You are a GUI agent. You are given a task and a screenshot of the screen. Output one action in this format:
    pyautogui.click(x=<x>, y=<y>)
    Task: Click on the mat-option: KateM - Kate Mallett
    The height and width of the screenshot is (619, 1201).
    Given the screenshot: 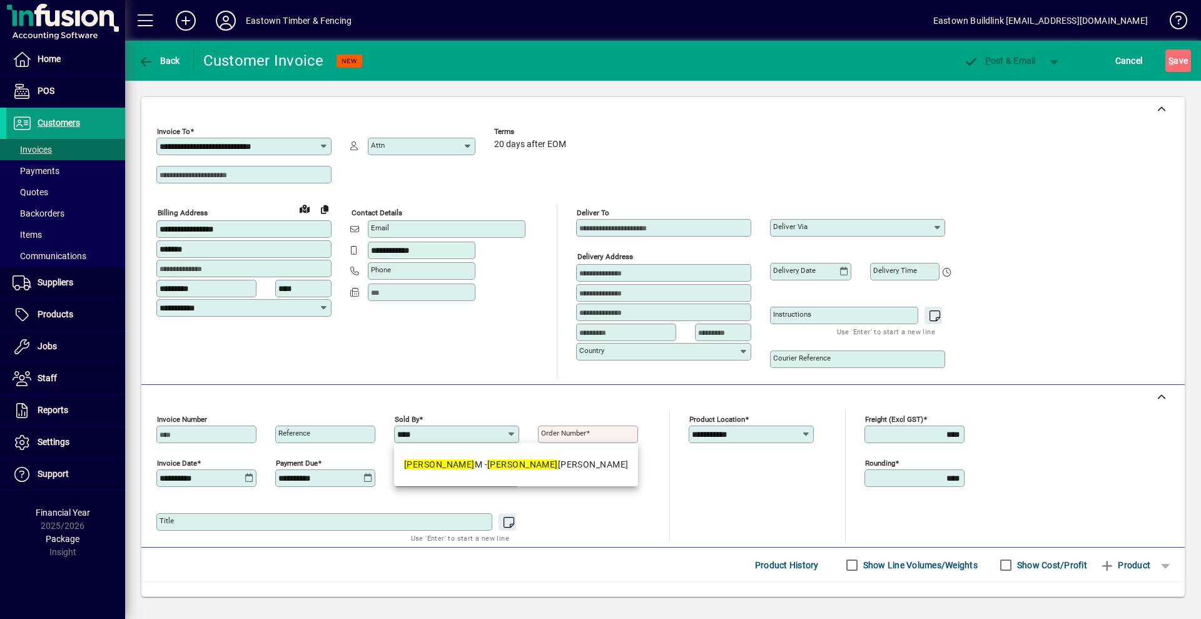 What is the action you would take?
    pyautogui.click(x=516, y=464)
    